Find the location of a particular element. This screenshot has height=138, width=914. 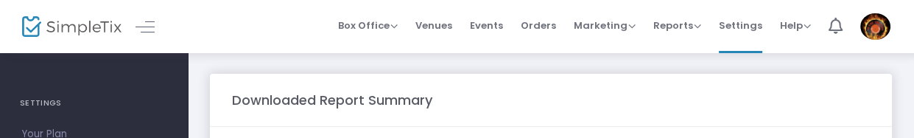

h4: SETTINGS is located at coordinates (94, 103).